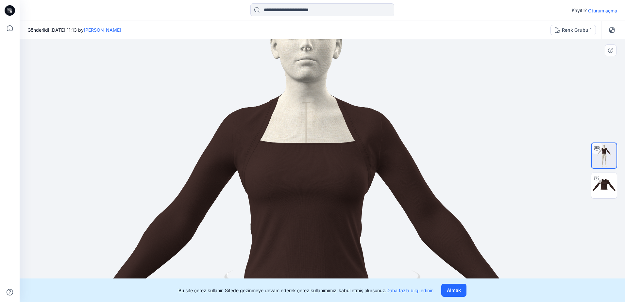  What do you see at coordinates (576, 30) in the screenshot?
I see `div: Renk Grubu 1` at bounding box center [576, 30].